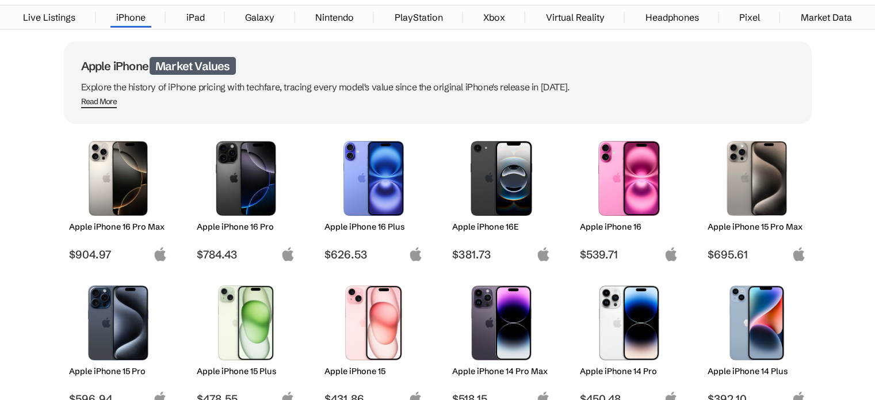  Describe the element at coordinates (671, 17) in the screenshot. I see `a: Headphones` at that location.